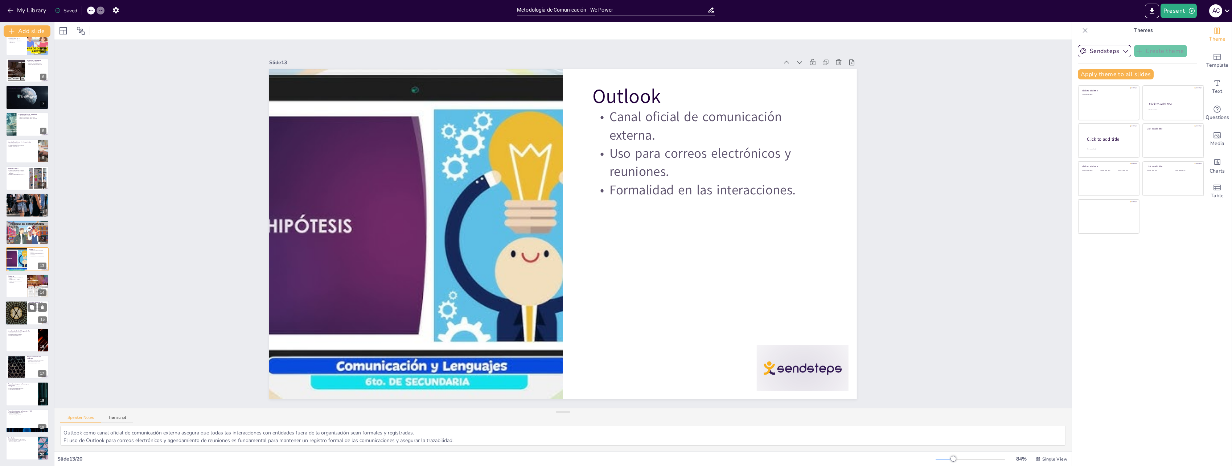 The height and width of the screenshot is (466, 1232). I want to click on p: Documentación oficial y entregables formales., so click(27, 226).